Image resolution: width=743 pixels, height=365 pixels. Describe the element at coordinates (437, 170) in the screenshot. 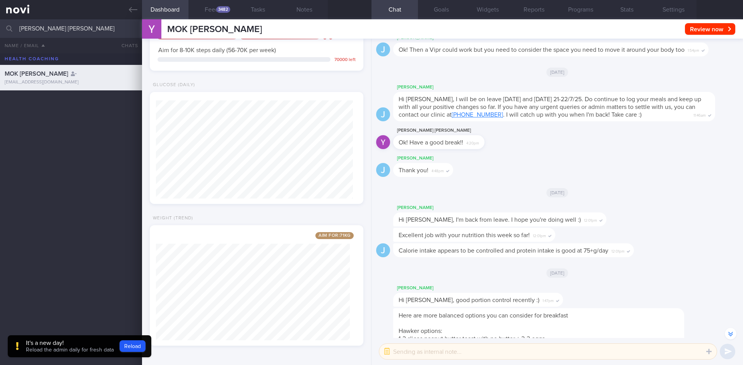

I see `span: 4:48pm` at that location.